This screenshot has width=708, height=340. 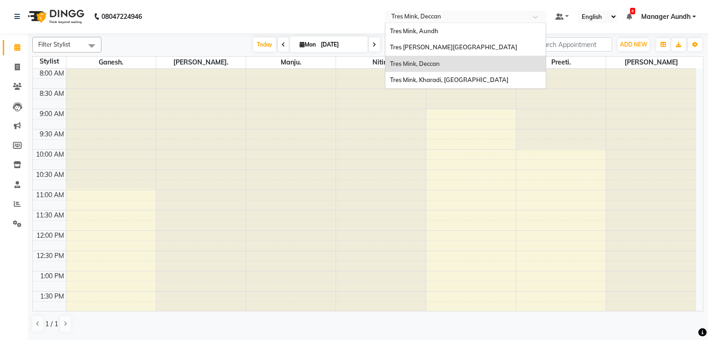 I want to click on button: ADD NEW, so click(x=633, y=45).